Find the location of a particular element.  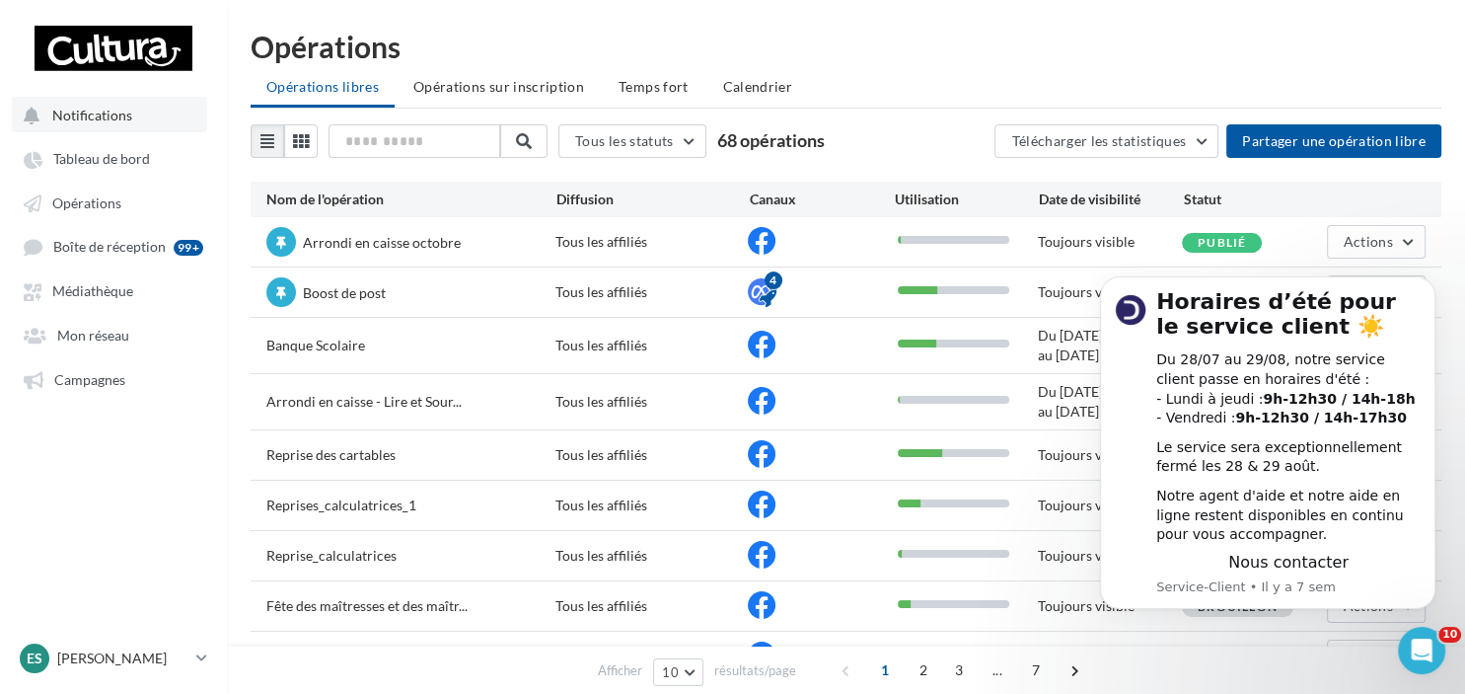

div: Nom de l'opération is located at coordinates (411, 199).